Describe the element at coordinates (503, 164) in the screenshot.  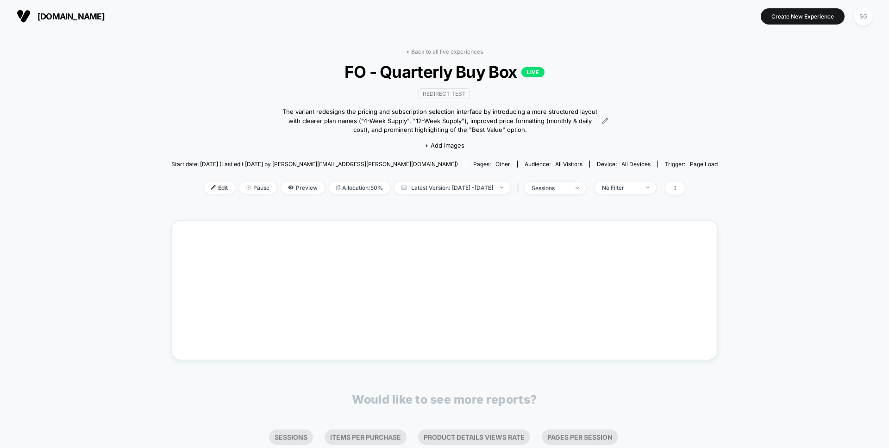
I see `span: other` at that location.